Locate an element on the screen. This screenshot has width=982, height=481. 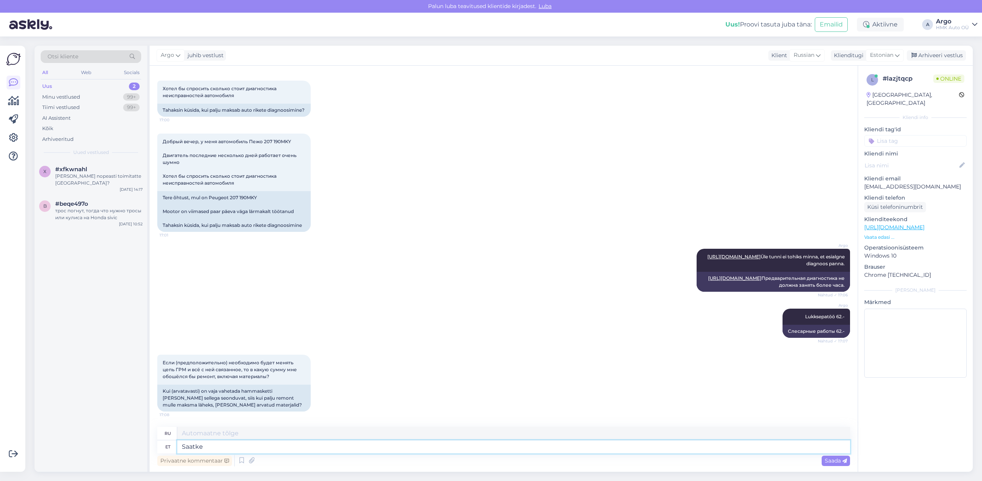
div: A is located at coordinates (927, 25).